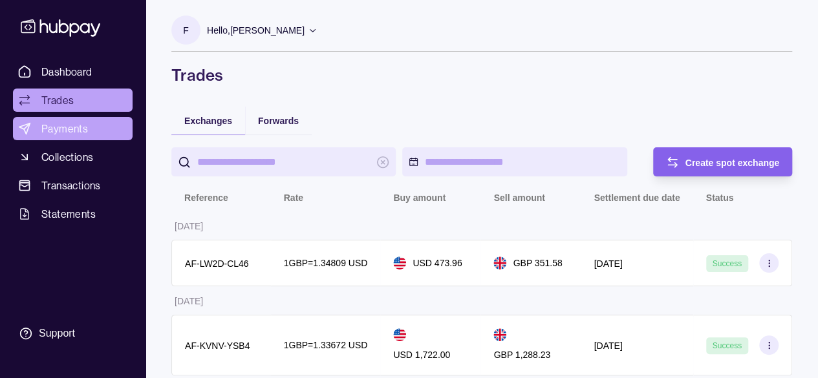 The image size is (818, 378). What do you see at coordinates (72, 129) in the screenshot?
I see `a: Payments` at bounding box center [72, 129].